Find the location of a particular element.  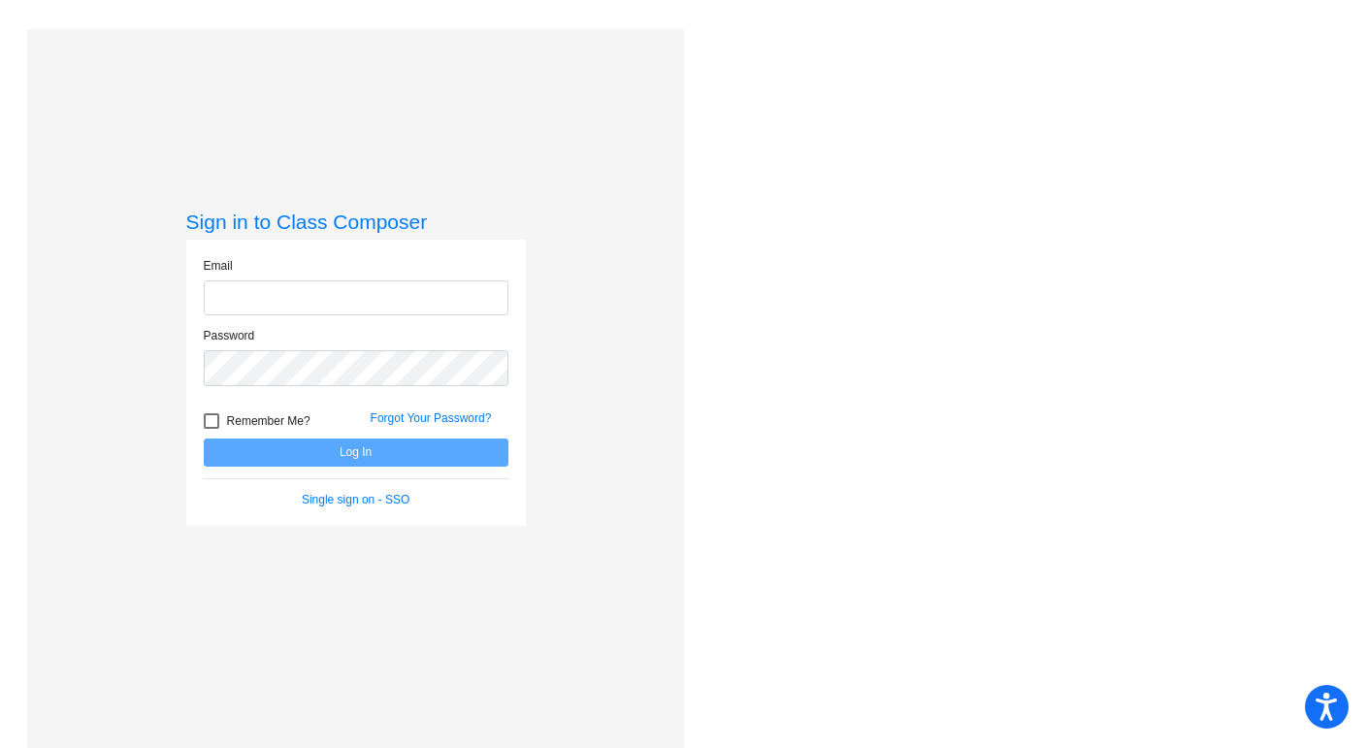

label: Password is located at coordinates (229, 336).